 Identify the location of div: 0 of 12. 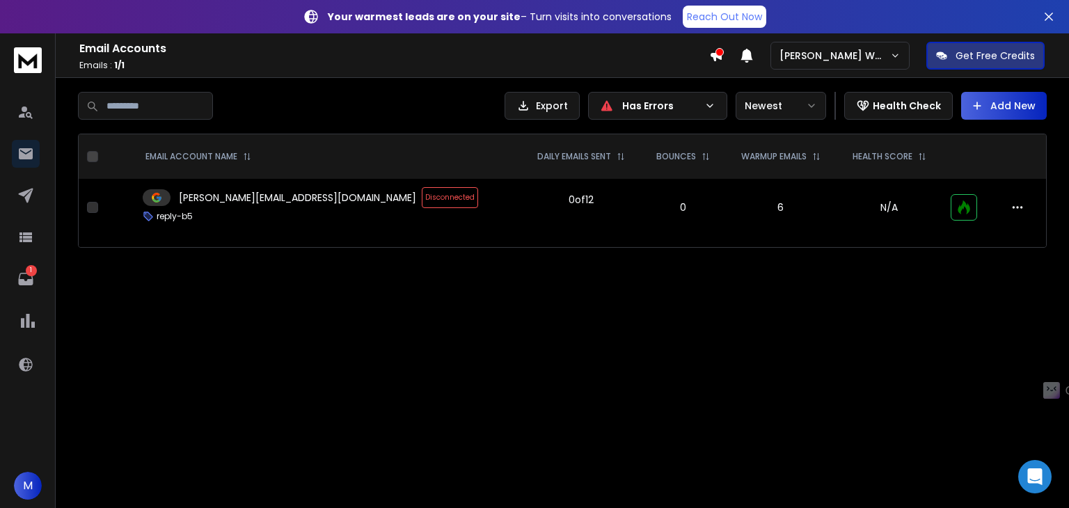
(581, 200).